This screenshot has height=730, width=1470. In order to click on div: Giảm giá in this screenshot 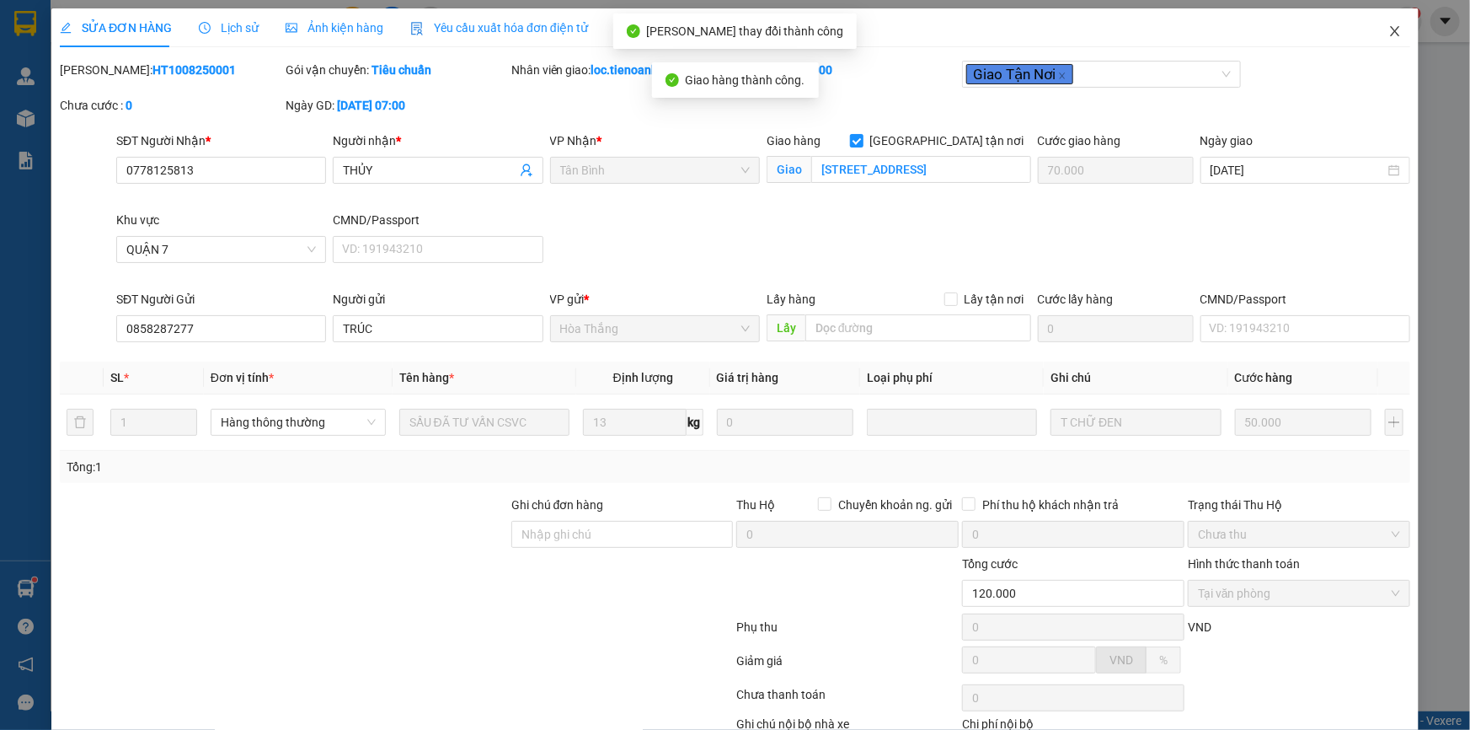, I will do `click(848, 666)`.